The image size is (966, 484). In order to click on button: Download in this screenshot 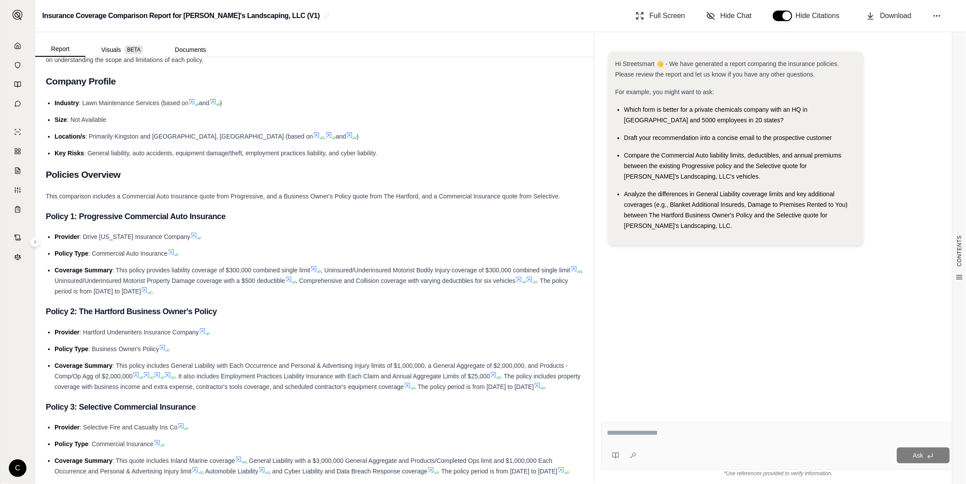, I will do `click(888, 16)`.